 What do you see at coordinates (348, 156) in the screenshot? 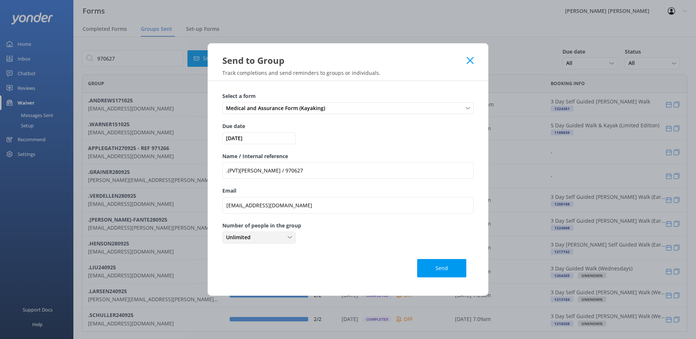
I see `label: Name / Internal reference` at bounding box center [348, 156].